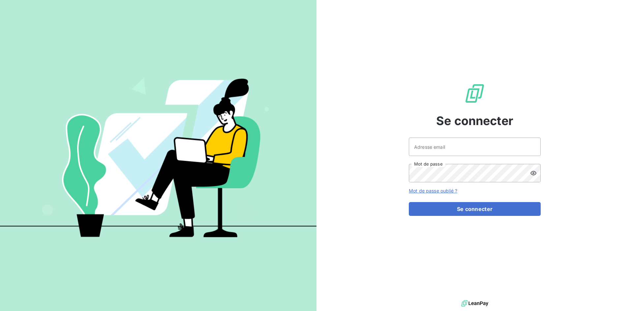  I want to click on input: placeholder, so click(474, 147).